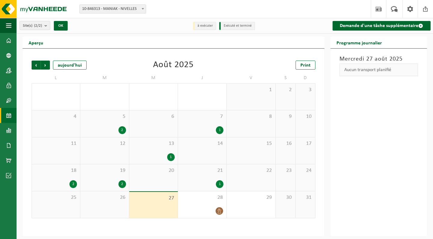 Image resolution: width=433 pixels, height=239 pixels. I want to click on div: aujourd'hui, so click(70, 65).